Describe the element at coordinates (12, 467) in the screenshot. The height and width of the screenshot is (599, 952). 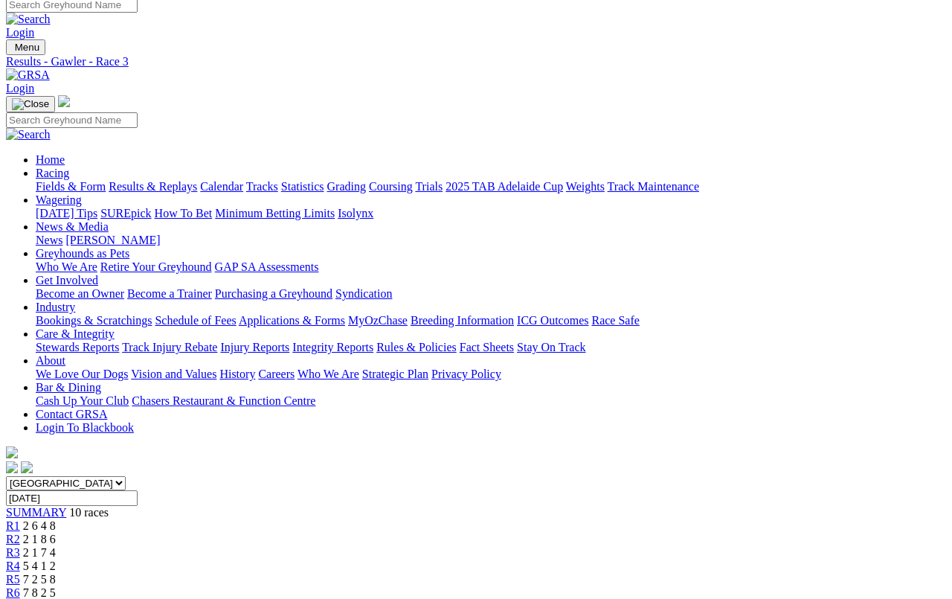
I see `img: facebook.svg` at that location.